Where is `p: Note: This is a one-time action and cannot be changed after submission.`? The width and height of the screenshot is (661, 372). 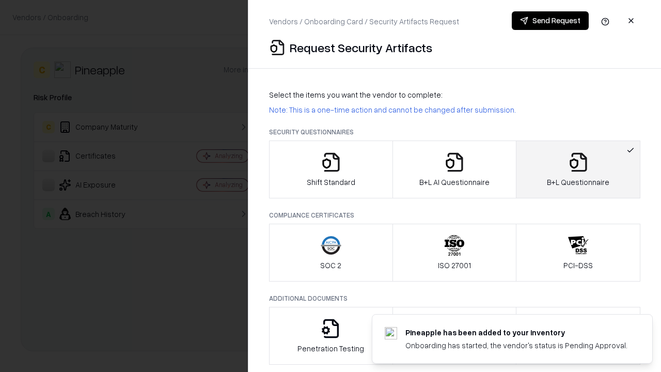
p: Note: This is a one-time action and cannot be changed after submission. is located at coordinates (454, 109).